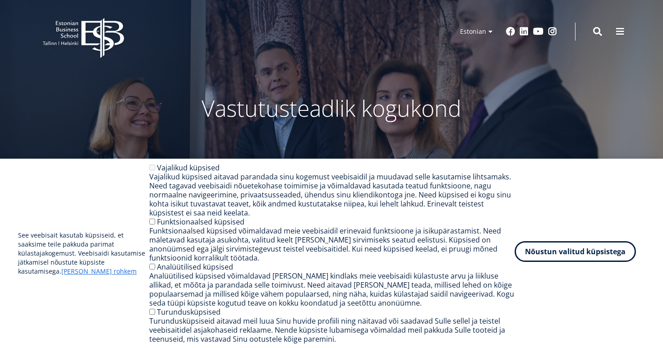  Describe the element at coordinates (575, 252) in the screenshot. I see `button: Nõustun valitud küpsistega` at that location.